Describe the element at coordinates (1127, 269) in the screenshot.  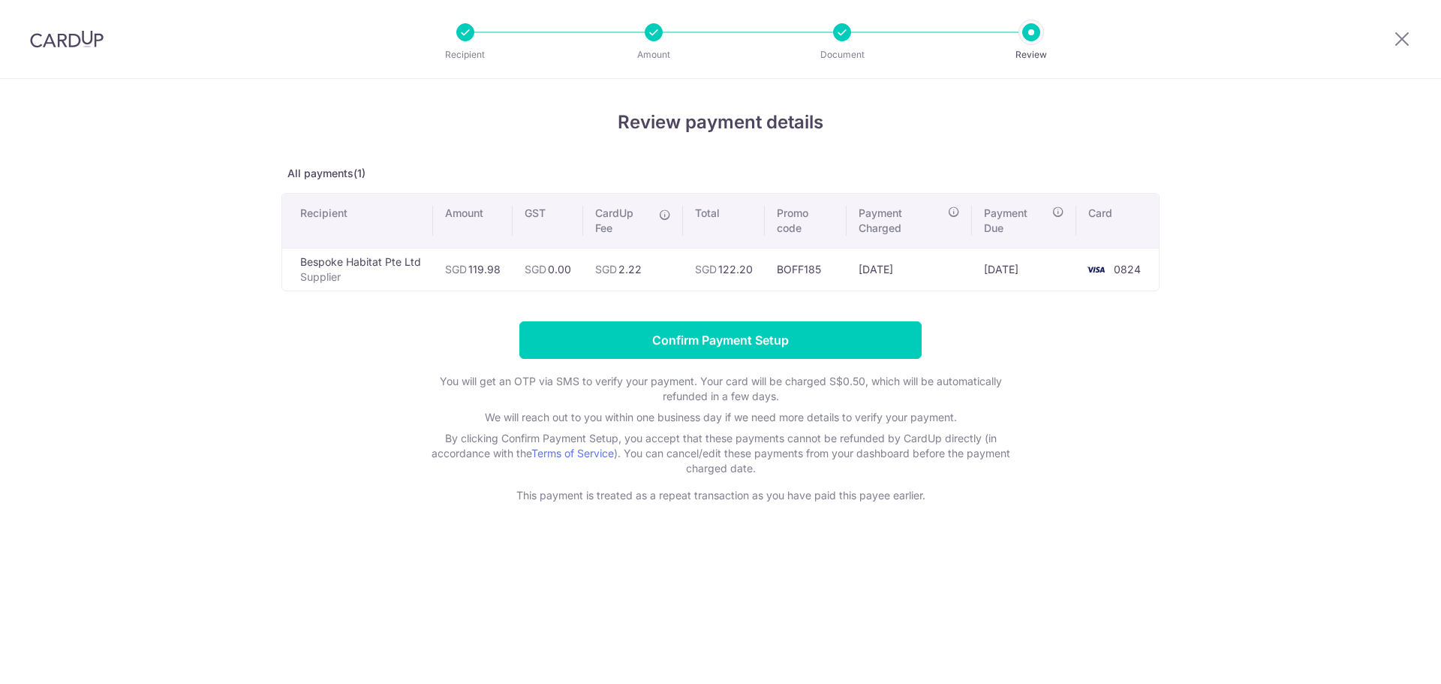
I see `span: 0824` at that location.